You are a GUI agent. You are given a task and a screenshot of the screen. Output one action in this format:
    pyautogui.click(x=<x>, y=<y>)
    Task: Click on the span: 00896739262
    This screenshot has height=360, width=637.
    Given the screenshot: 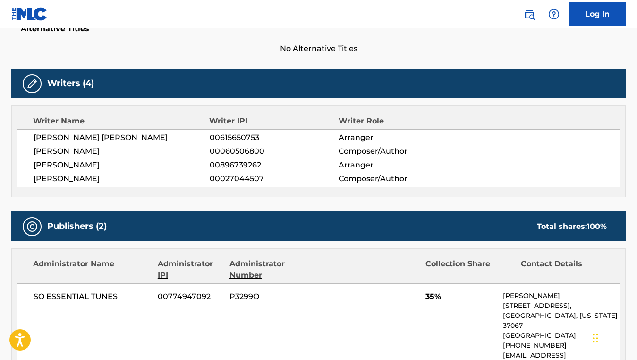 What is the action you would take?
    pyautogui.click(x=274, y=165)
    